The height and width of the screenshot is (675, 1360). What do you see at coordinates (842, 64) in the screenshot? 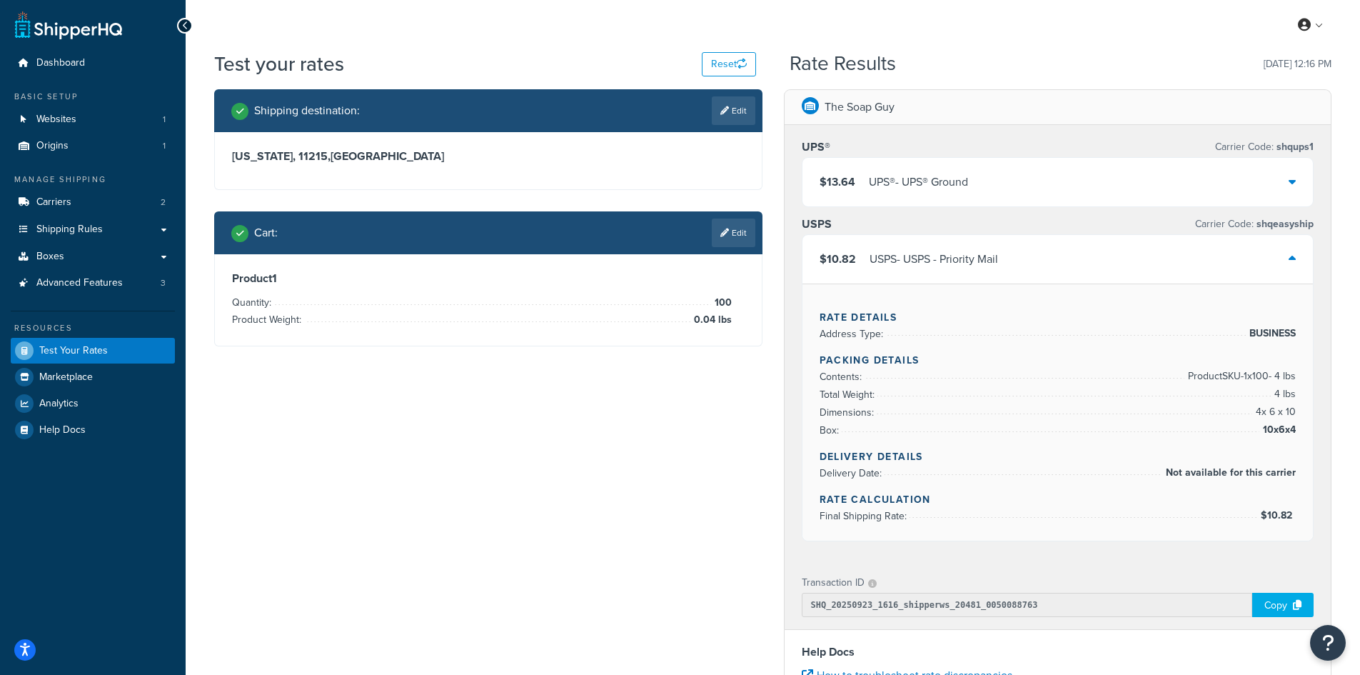
I see `h2: Rate Results` at bounding box center [842, 64].